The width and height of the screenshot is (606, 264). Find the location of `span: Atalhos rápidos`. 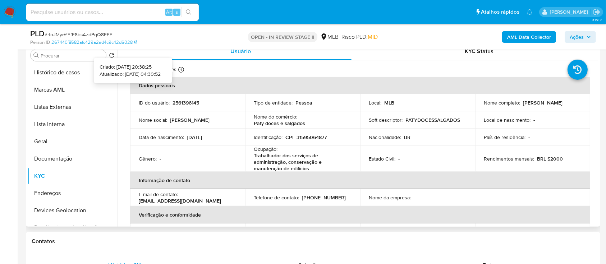

span: Atalhos rápidos is located at coordinates (500, 12).